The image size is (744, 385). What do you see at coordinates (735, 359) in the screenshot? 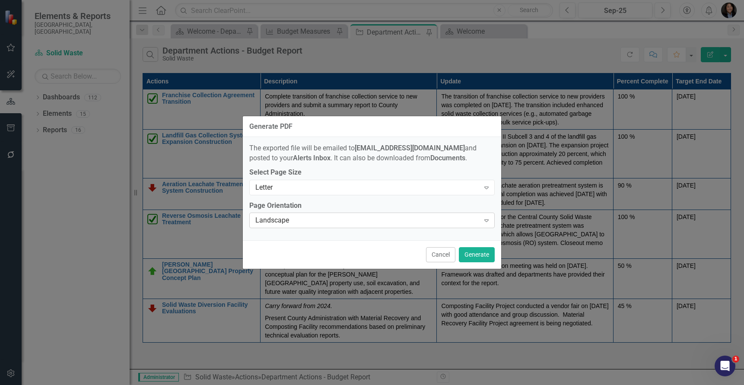
I see `span: 1` at bounding box center [735, 359].